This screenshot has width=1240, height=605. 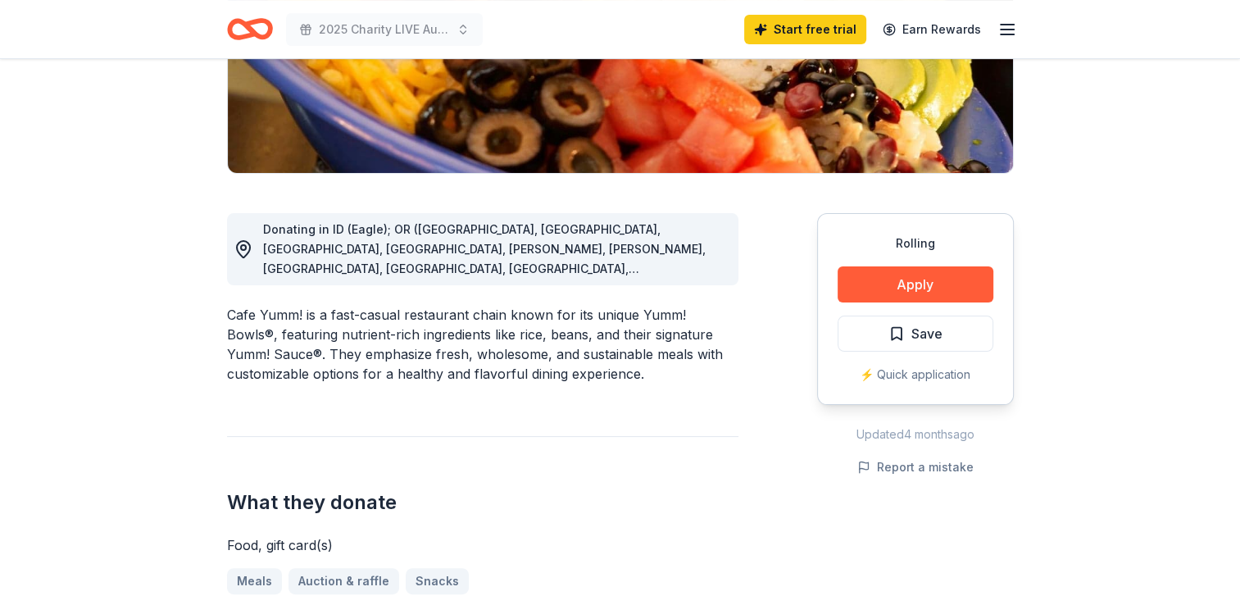 I want to click on div: Cafe Yumm! is a fast-casual restaurant chain known for its unique Yumm! Bowls®, featuring nutrien..., so click(x=483, y=344).